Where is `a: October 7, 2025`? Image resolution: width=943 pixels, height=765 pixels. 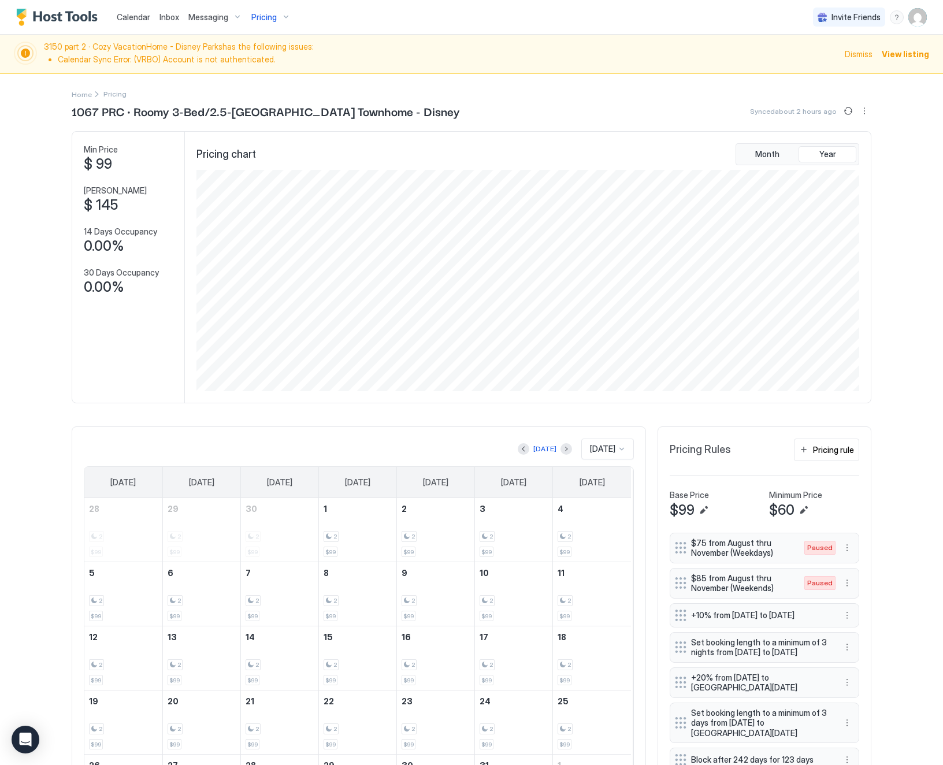 a: October 7, 2025 is located at coordinates (280, 573).